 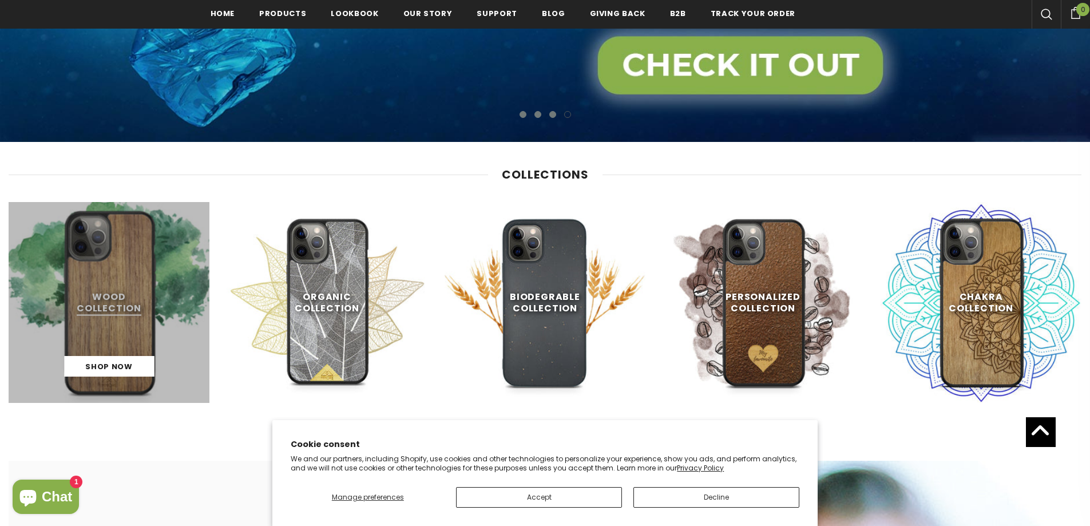 I want to click on button: 3, so click(x=553, y=114).